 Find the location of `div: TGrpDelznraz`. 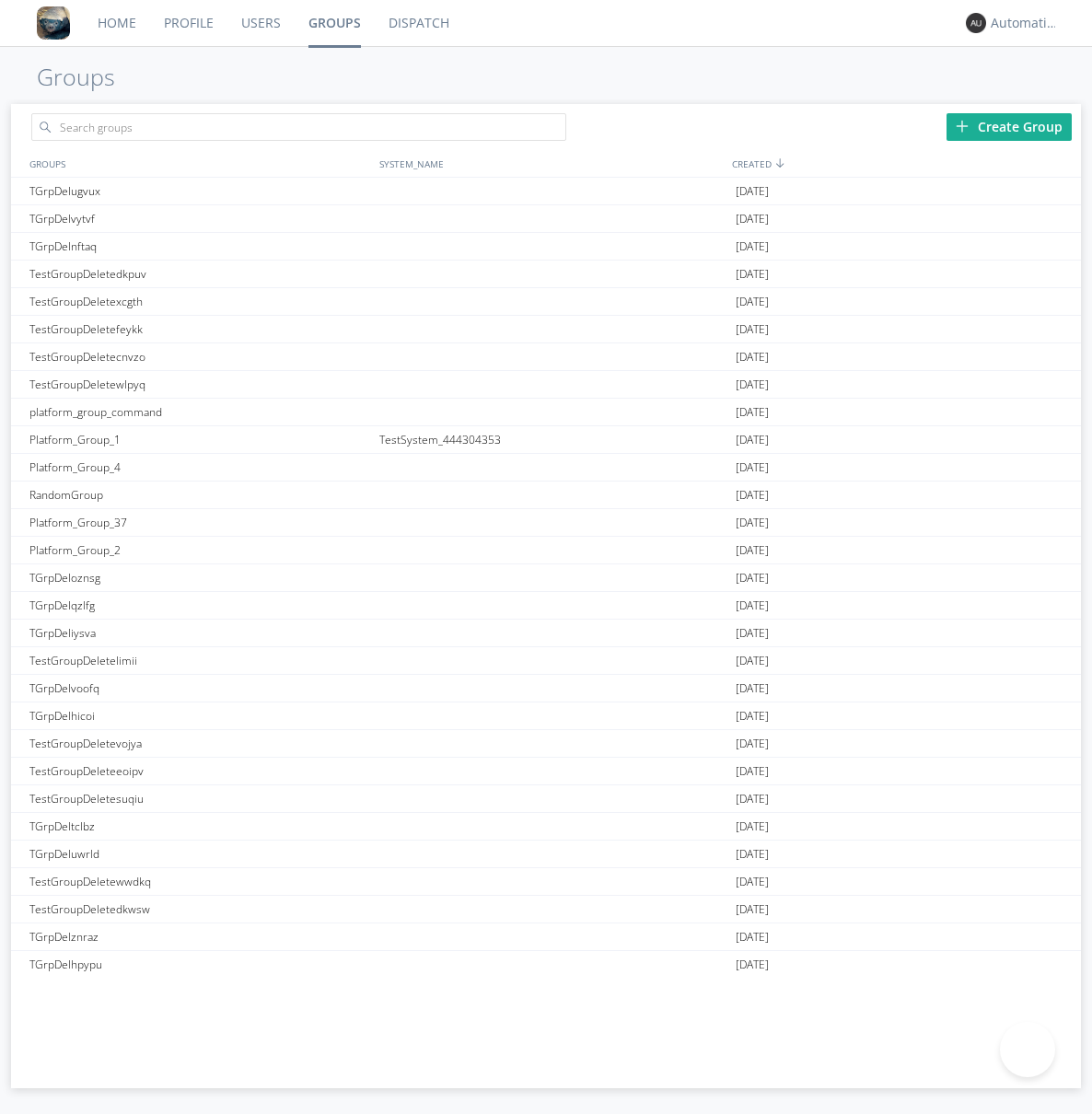

div: TGrpDelznraz is located at coordinates (200, 936).